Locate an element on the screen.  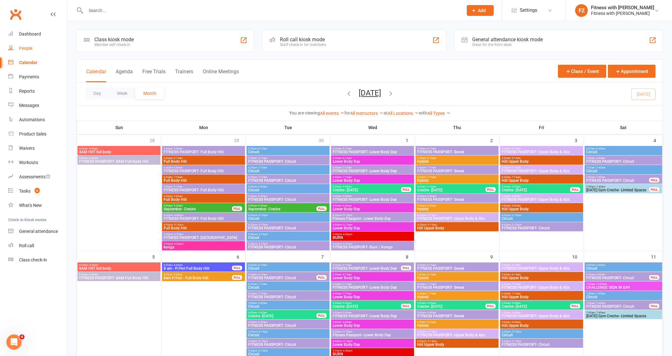
div: 1 is located at coordinates (410, 140).